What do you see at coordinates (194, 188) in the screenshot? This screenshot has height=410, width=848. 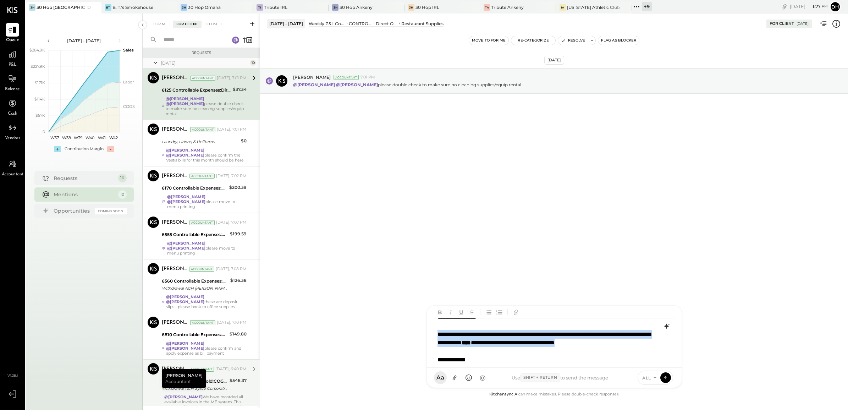 I see `div: 6170 Controllable Expenses:Direct Operating Expenses:Casual Labor` at bounding box center [194, 188].